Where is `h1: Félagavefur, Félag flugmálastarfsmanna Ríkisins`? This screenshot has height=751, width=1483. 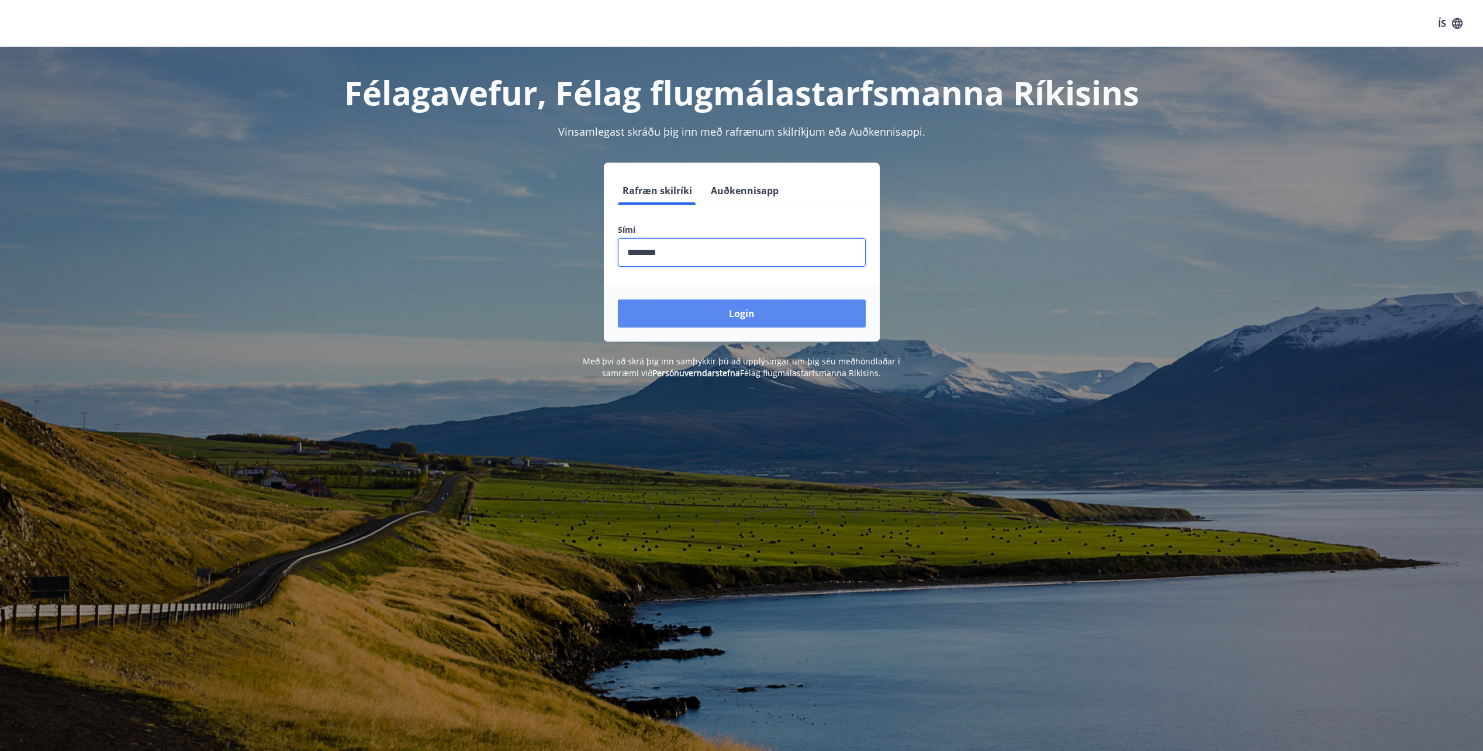 h1: Félagavefur, Félag flugmálastarfsmanna Ríkisins is located at coordinates (742, 92).